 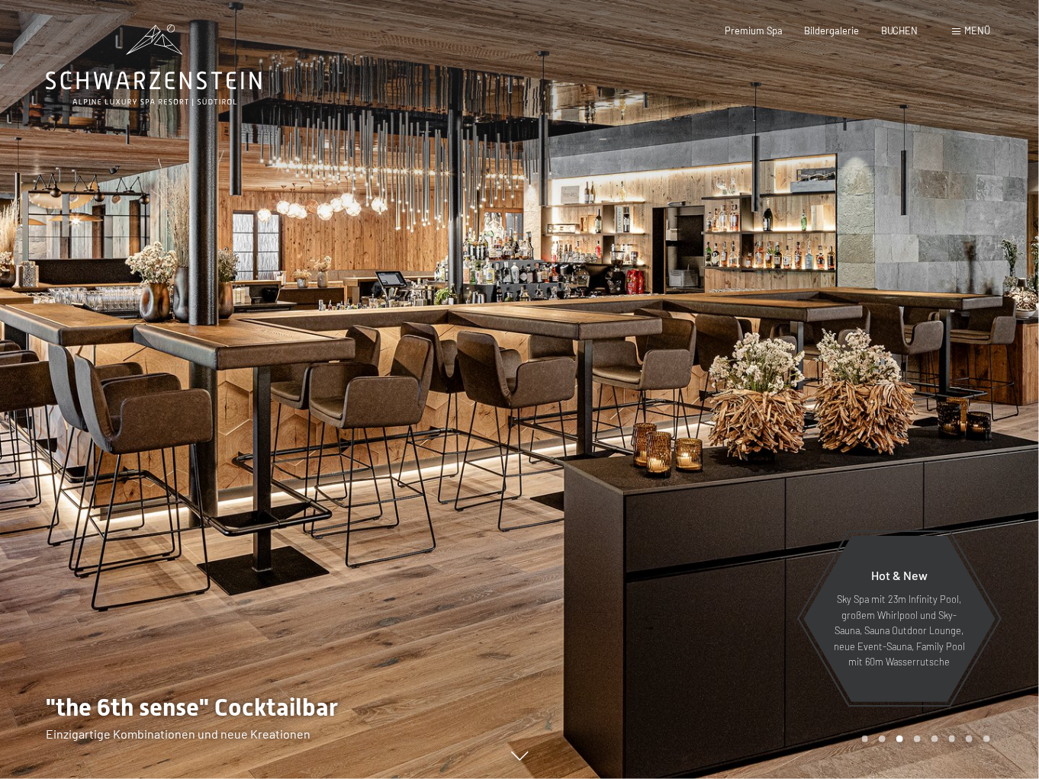 I want to click on div: Carousel Page 7, so click(x=968, y=739).